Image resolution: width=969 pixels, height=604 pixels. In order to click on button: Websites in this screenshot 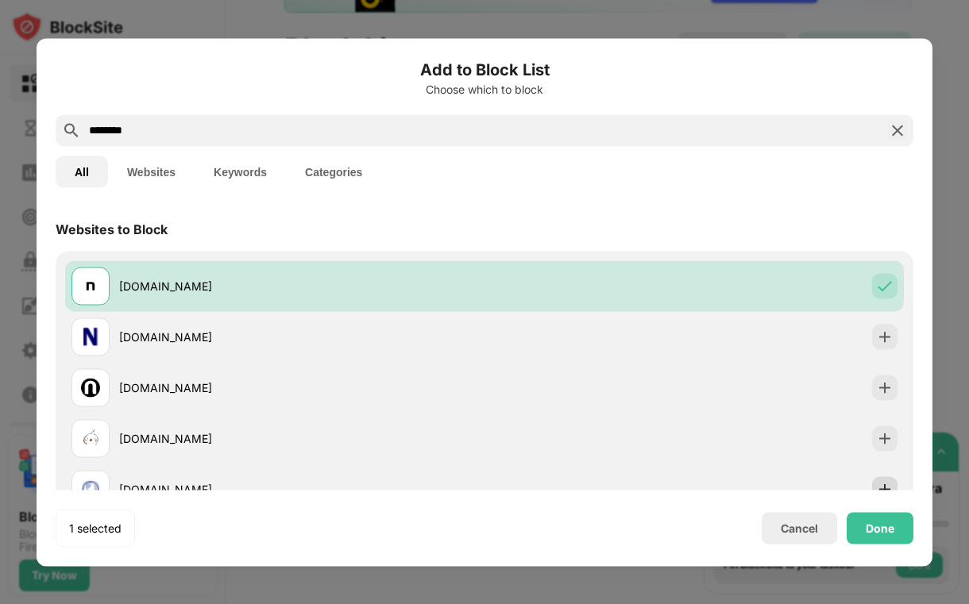, I will do `click(151, 172)`.